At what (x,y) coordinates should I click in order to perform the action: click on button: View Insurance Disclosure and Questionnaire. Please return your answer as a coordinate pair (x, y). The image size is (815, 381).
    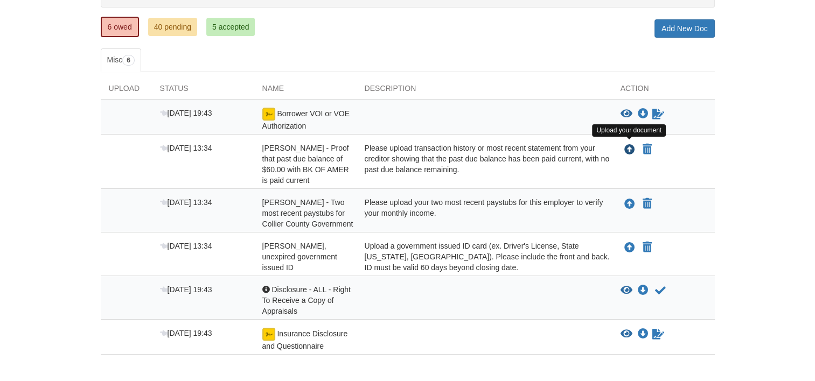
    Looking at the image, I should click on (627, 335).